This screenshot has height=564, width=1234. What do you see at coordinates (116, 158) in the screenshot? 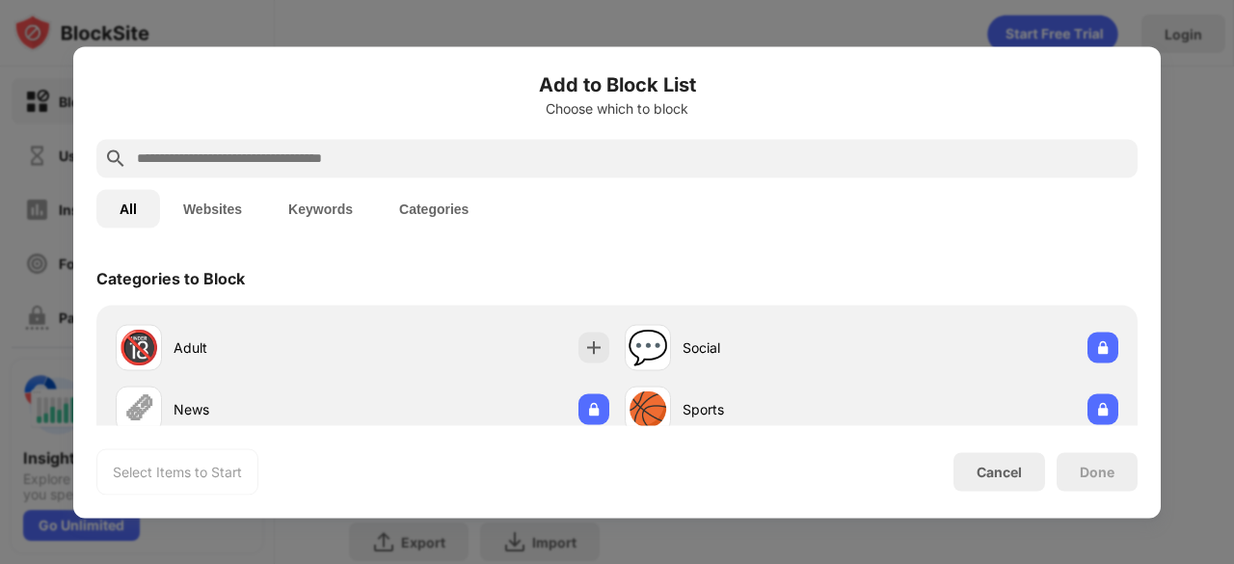
I see `img: search.svg` at bounding box center [116, 158].